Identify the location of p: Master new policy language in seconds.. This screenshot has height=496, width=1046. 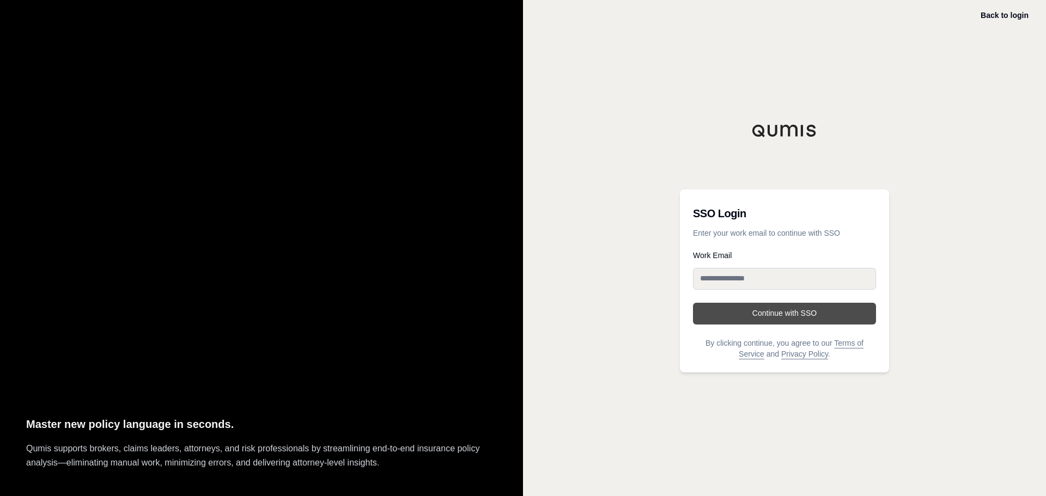
(261, 424).